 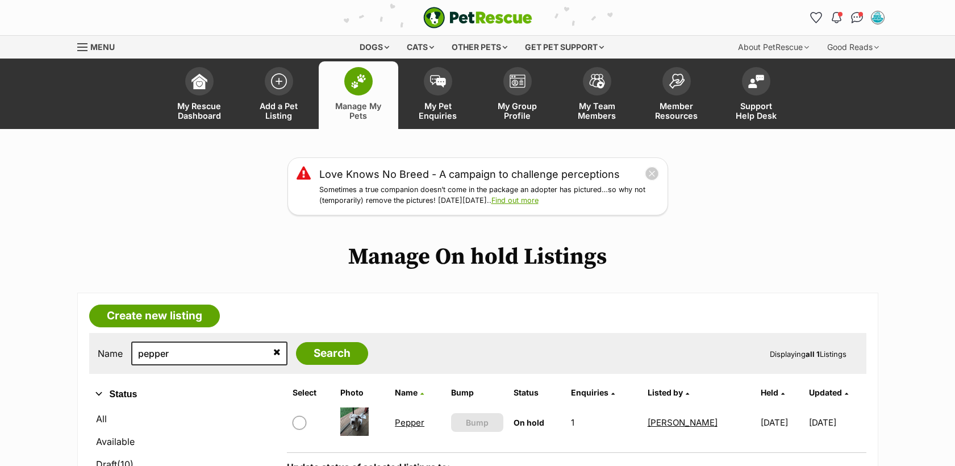 I want to click on strong: all 1, so click(x=812, y=354).